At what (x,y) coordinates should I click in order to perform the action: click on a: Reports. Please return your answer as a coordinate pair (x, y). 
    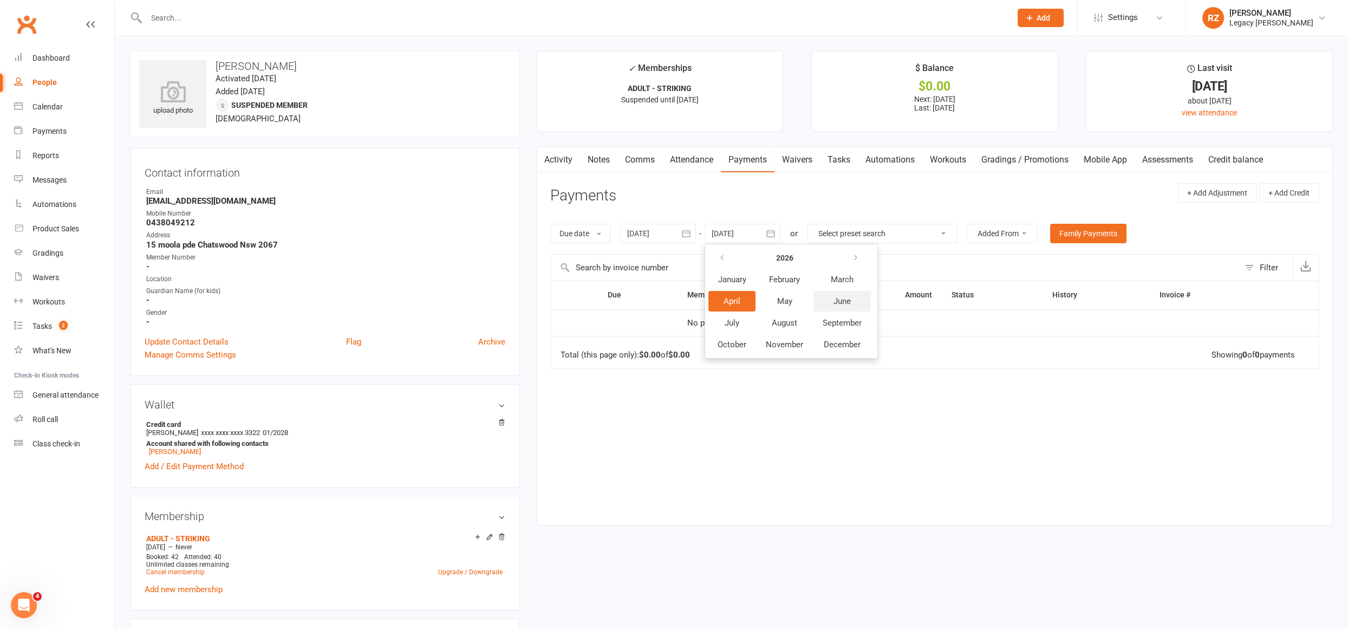
    Looking at the image, I should click on (64, 155).